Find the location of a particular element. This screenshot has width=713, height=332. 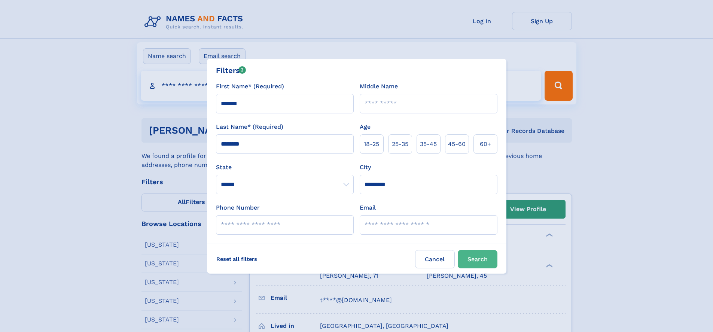

label: State is located at coordinates (285, 167).